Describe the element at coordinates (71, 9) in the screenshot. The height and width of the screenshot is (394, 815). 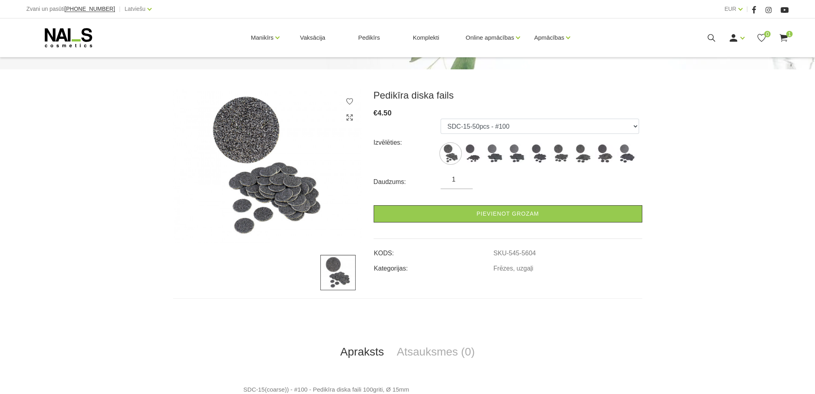
I see `div: Zvani un pasūti` at that location.